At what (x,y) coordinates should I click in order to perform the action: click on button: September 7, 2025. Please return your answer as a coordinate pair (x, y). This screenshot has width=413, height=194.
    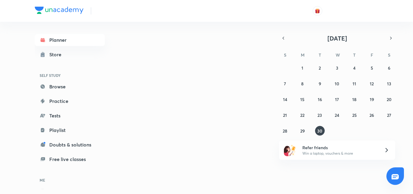
    Looking at the image, I should click on (285, 83).